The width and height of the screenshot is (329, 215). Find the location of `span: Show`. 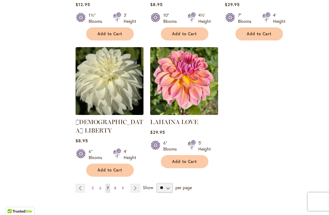

span: Show is located at coordinates (148, 187).